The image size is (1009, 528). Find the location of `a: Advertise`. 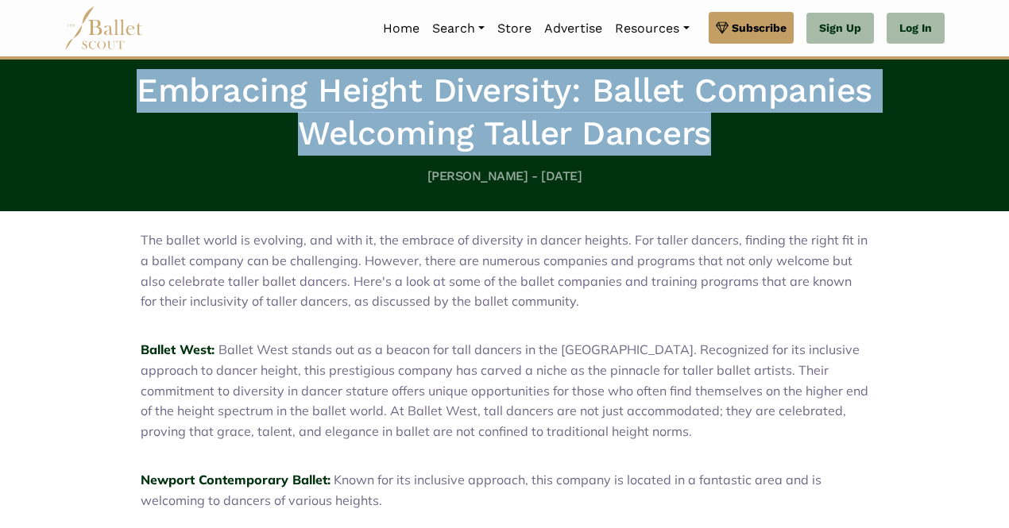

a: Advertise is located at coordinates (573, 29).